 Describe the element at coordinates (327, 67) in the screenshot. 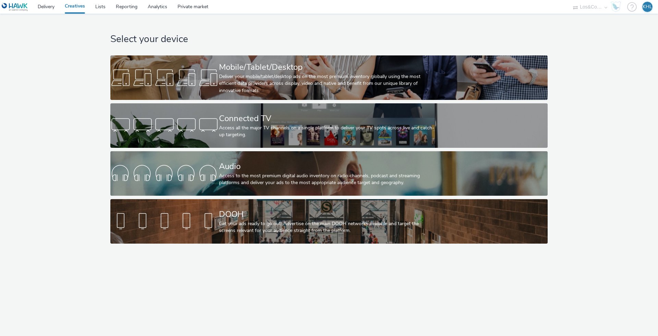

I see `div: Mobile/Tablet/Desktop` at that location.